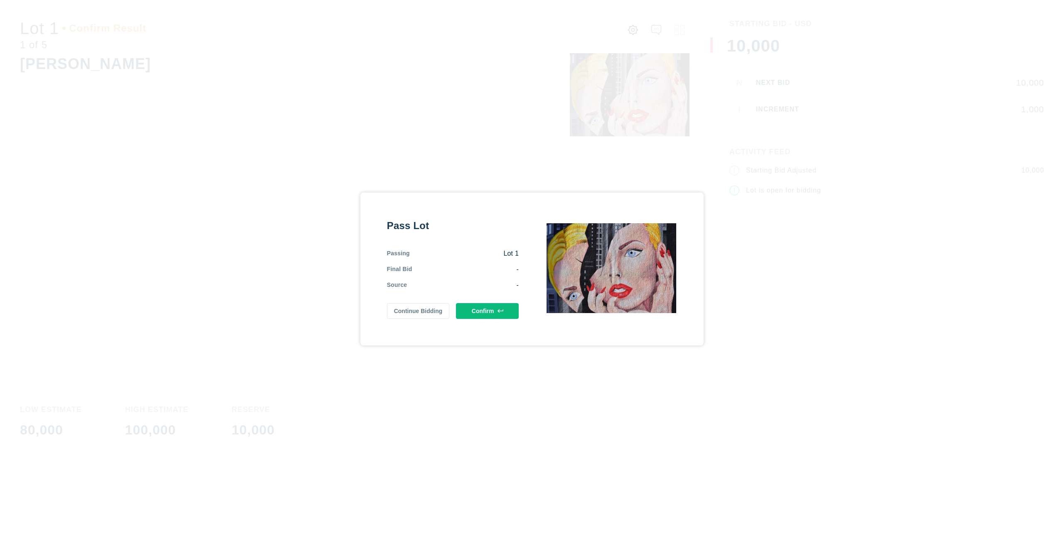  I want to click on div: Passing, so click(398, 253).